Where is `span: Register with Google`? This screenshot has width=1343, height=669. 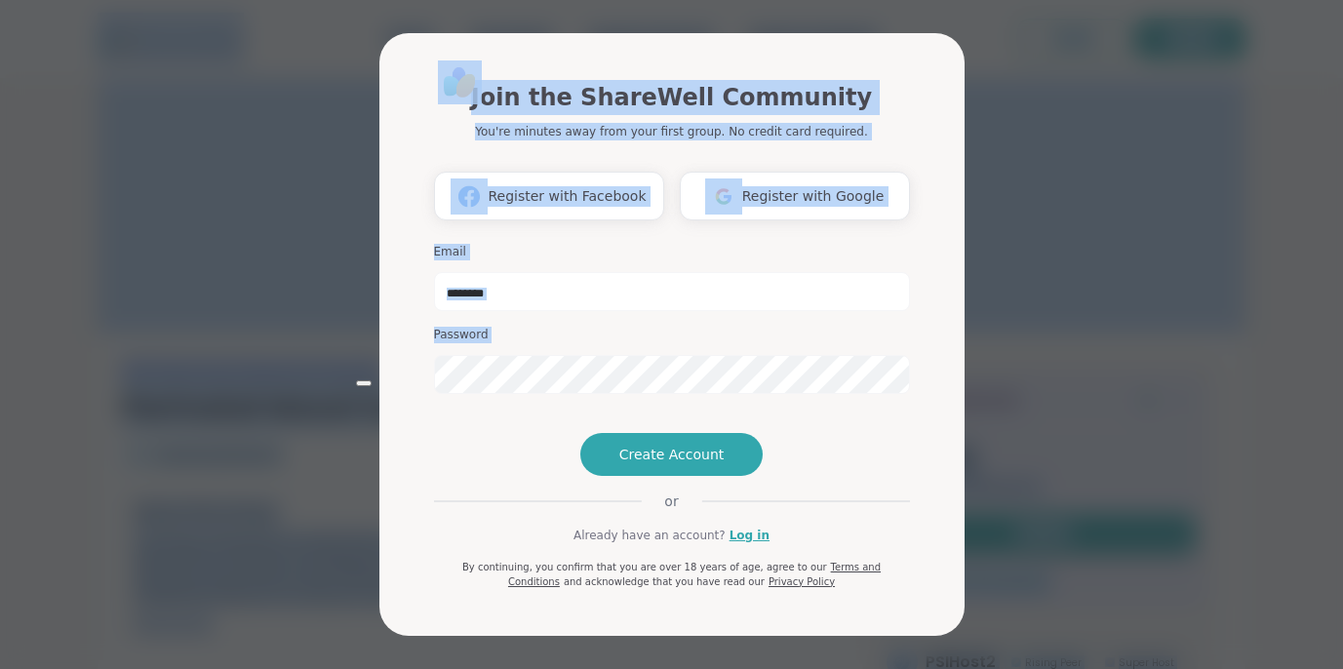
span: Register with Google is located at coordinates (814, 196).